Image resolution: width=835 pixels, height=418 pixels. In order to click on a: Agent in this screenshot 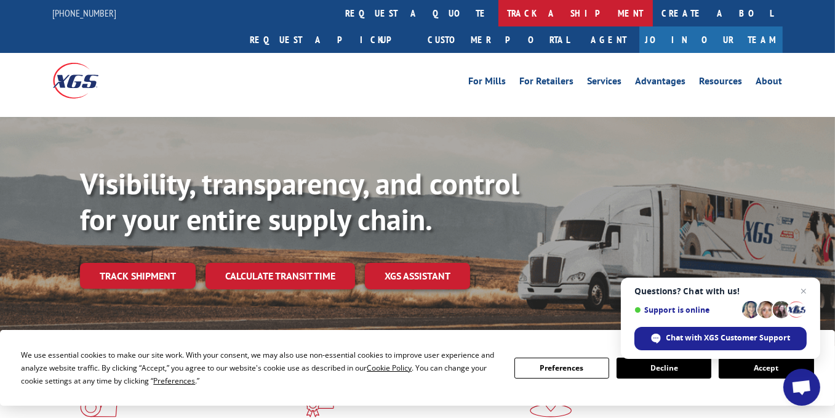, I will do `click(609, 39)`.